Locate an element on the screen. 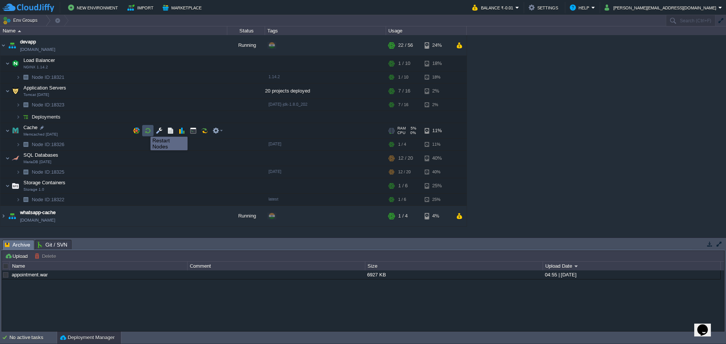 This screenshot has height=344, width=726. div: Status is located at coordinates (246, 31).